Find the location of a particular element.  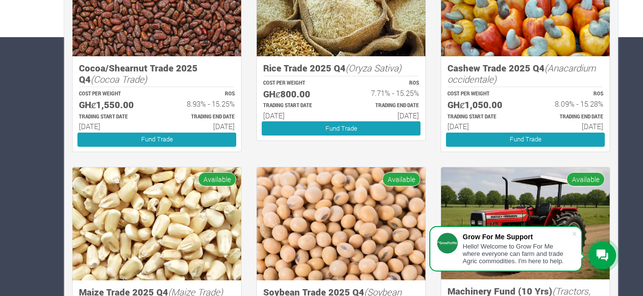

div: Grow For Me Support is located at coordinates (517, 237).